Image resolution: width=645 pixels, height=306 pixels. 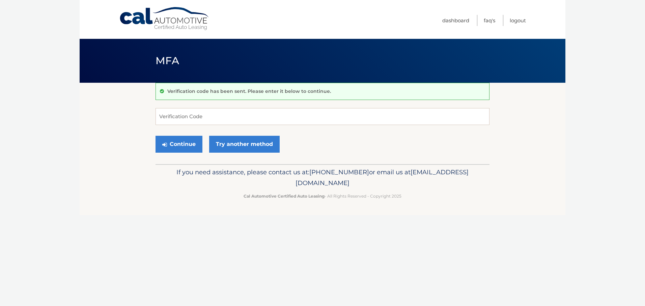 I want to click on button: Continue, so click(x=179, y=144).